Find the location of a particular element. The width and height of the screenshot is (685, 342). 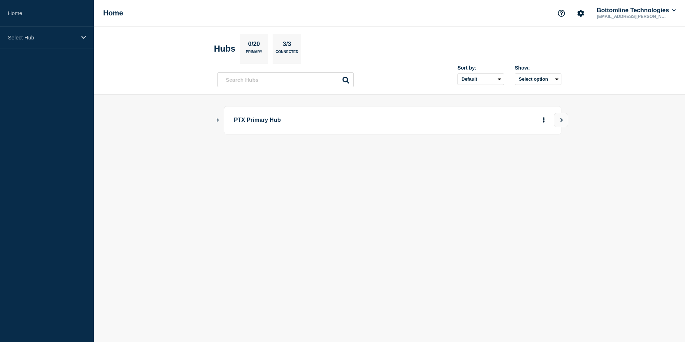

button: View is located at coordinates (561, 120).